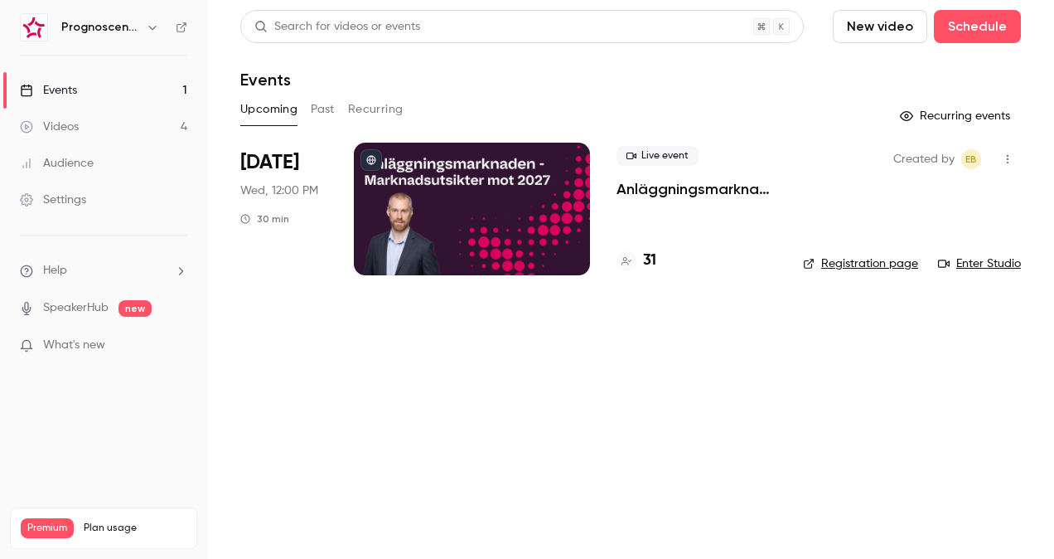 This screenshot has width=1054, height=559. What do you see at coordinates (322, 109) in the screenshot?
I see `button: Past` at bounding box center [322, 109].